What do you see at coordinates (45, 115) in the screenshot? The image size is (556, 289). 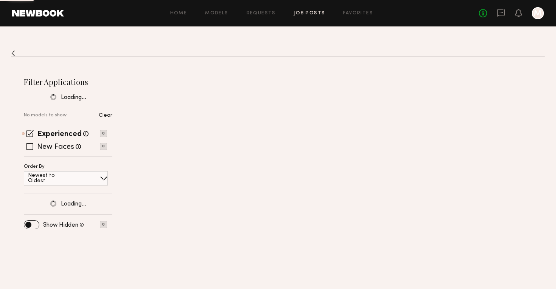 I see `p: No models to show` at bounding box center [45, 115].